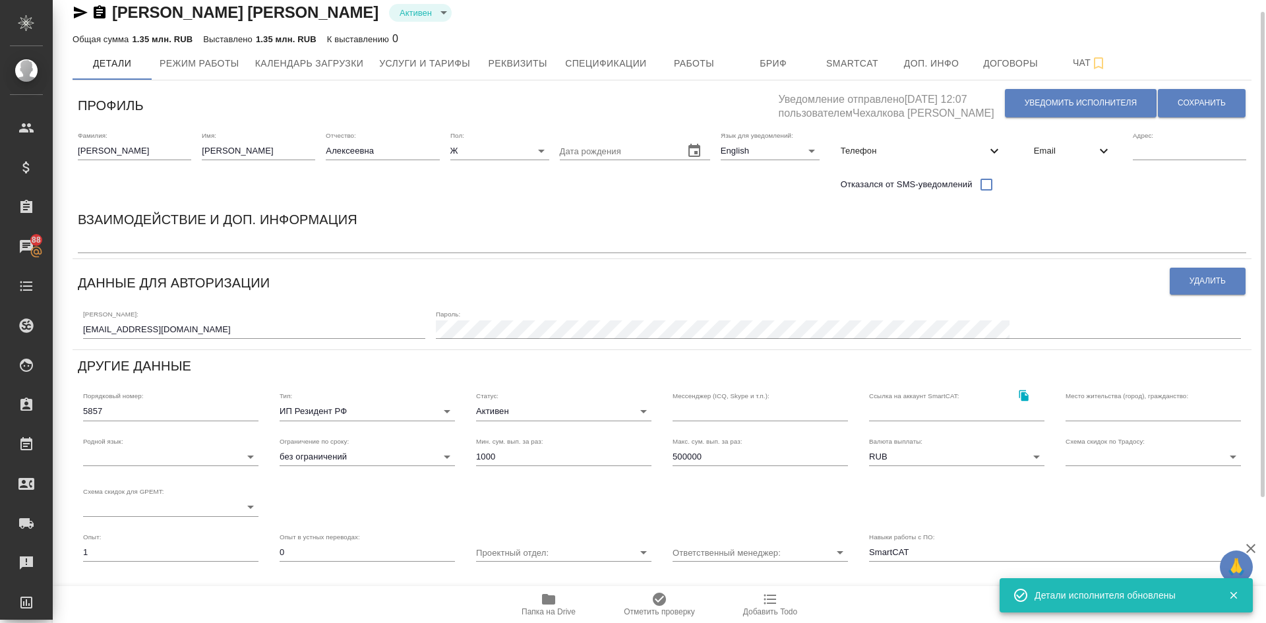  What do you see at coordinates (902, 537) in the screenshot?
I see `label: Навыки работы с ПО:` at bounding box center [902, 537].